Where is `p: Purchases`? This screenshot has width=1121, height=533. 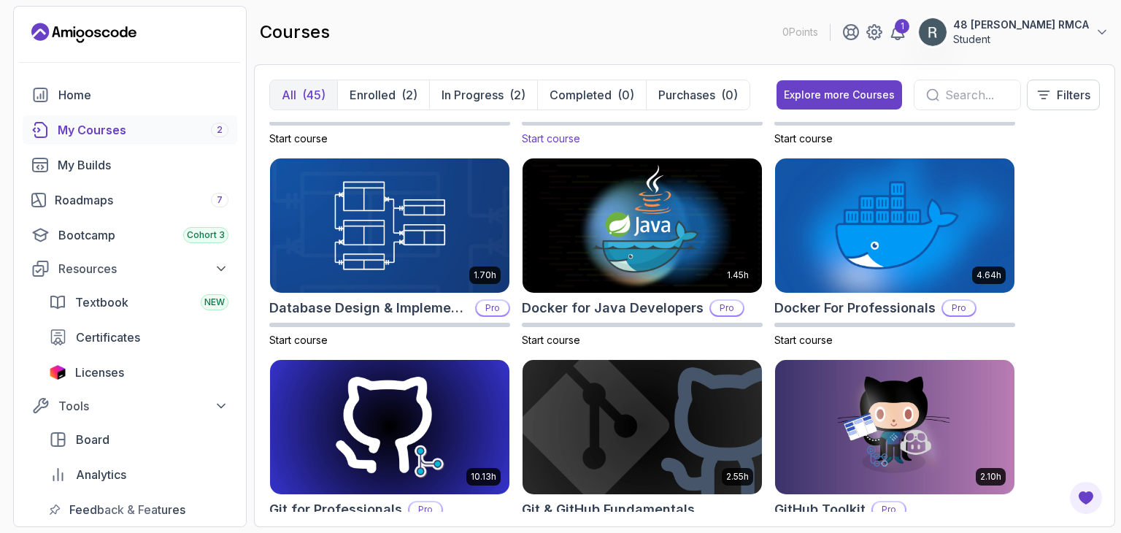 p: Purchases is located at coordinates (687, 95).